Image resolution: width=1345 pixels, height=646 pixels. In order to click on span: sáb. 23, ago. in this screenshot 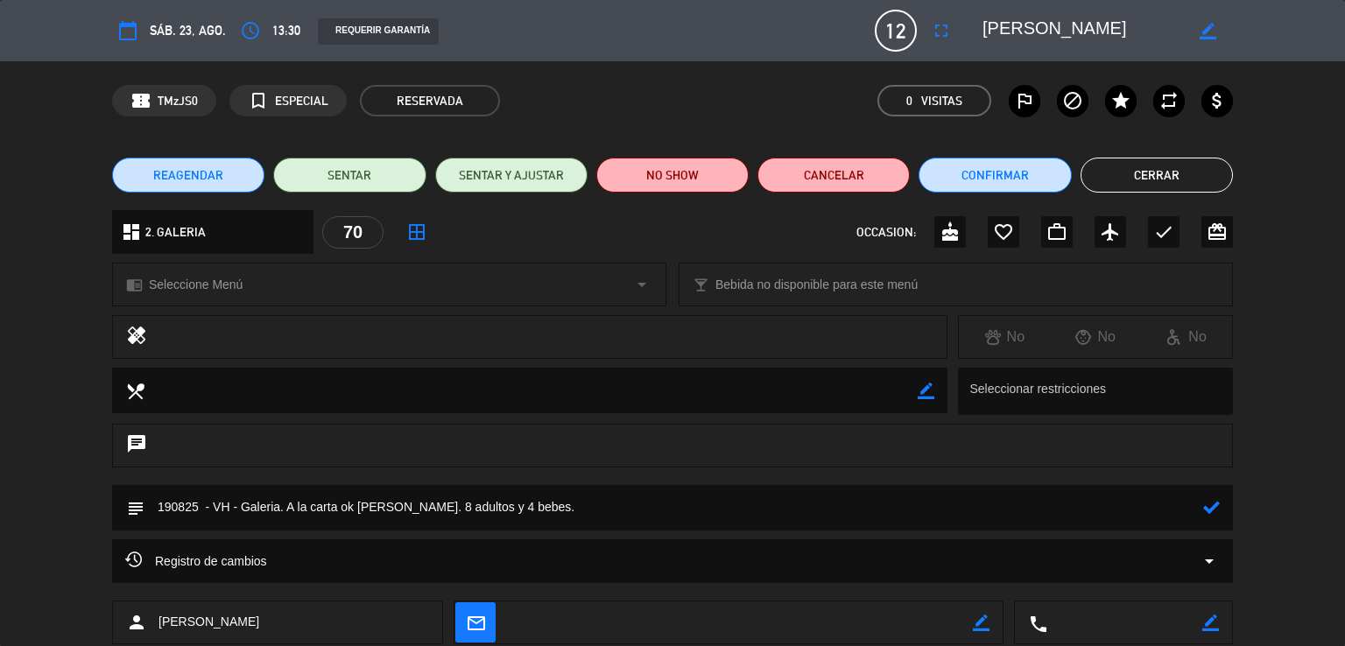, I will do `click(187, 31)`.